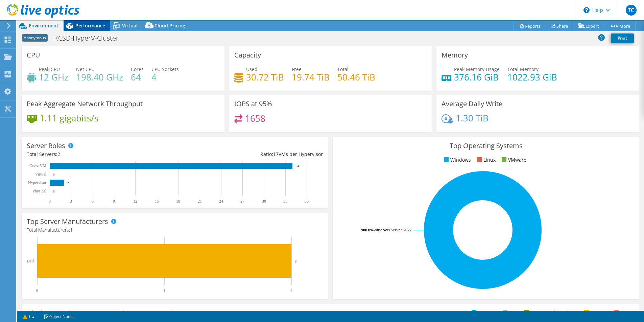 Image resolution: width=644 pixels, height=322 pixels. What do you see at coordinates (297, 69) in the screenshot?
I see `span: Free` at bounding box center [297, 69].